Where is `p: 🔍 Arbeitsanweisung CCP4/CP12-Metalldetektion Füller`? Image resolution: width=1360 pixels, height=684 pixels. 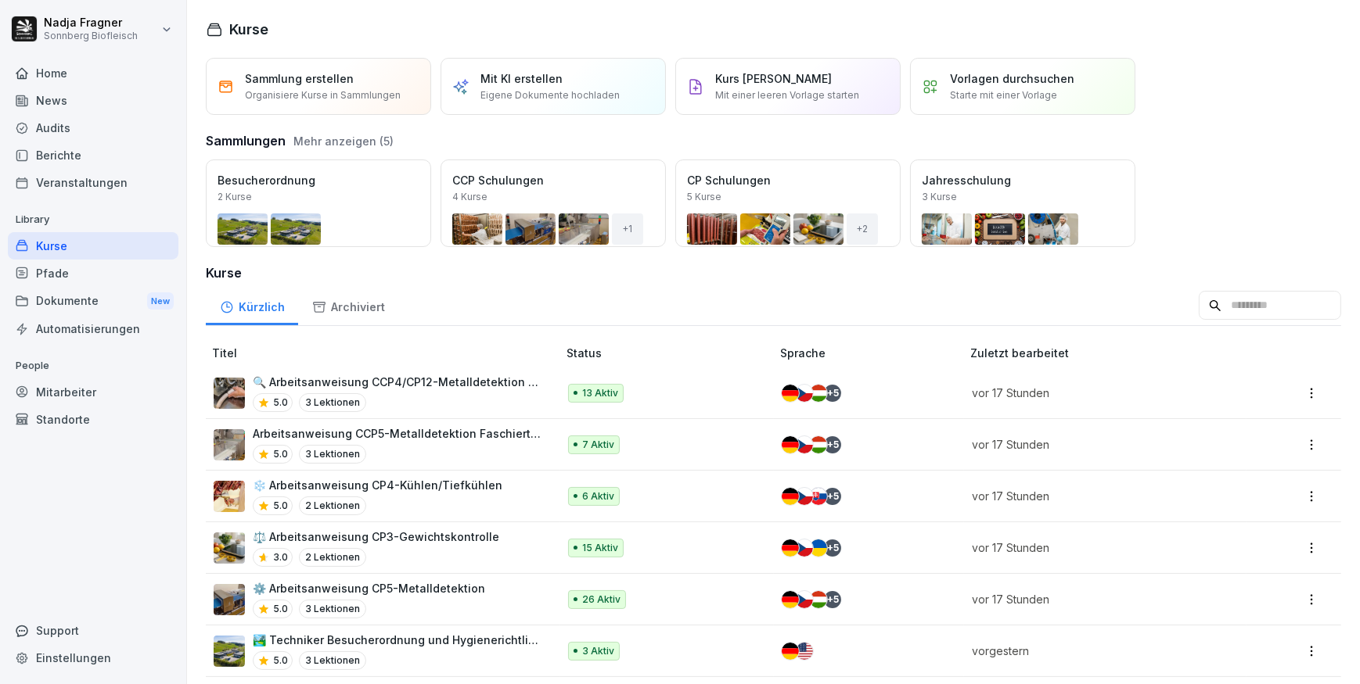
p: 🔍 Arbeitsanweisung CCP4/CP12-Metalldetektion Füller is located at coordinates (397, 382).